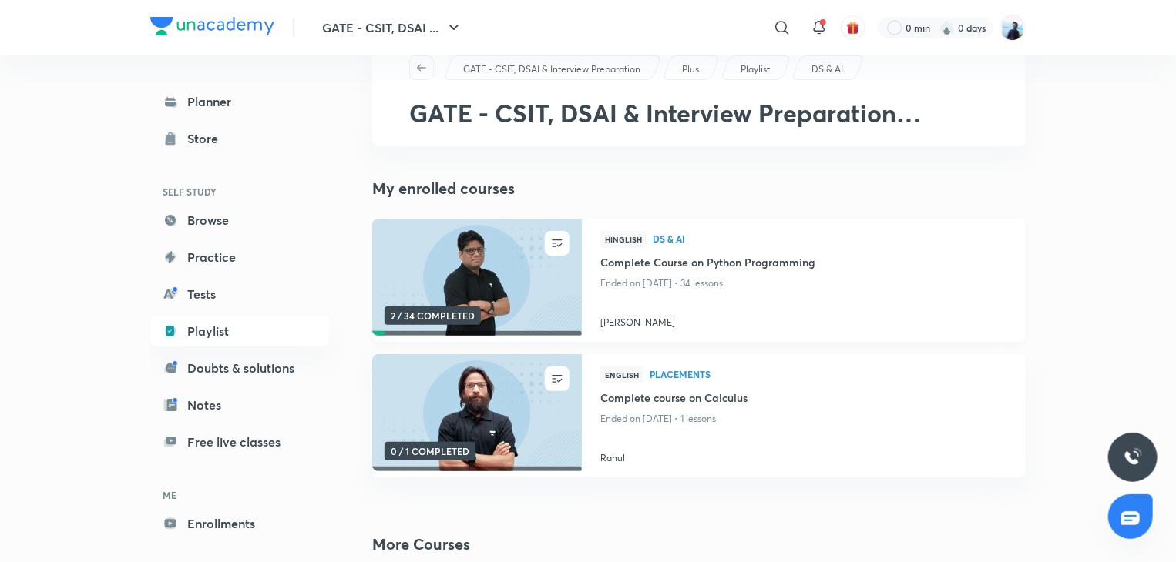  I want to click on img: Suman Stunner, so click(1012, 28).